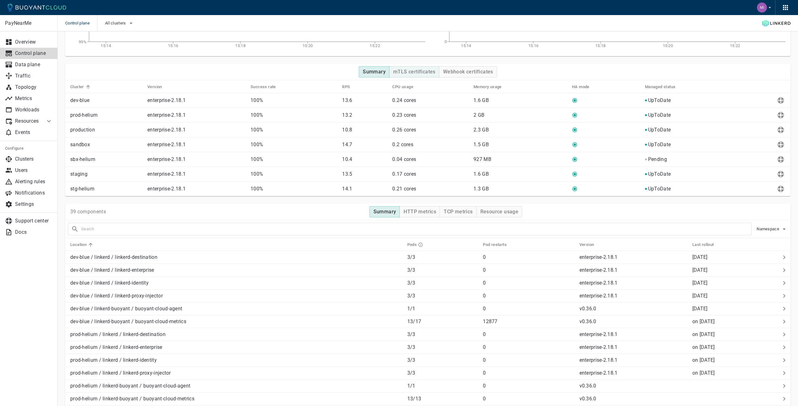 The width and height of the screenshot is (798, 406). Describe the element at coordinates (420, 212) in the screenshot. I see `h4: HTTP metrics` at that location.